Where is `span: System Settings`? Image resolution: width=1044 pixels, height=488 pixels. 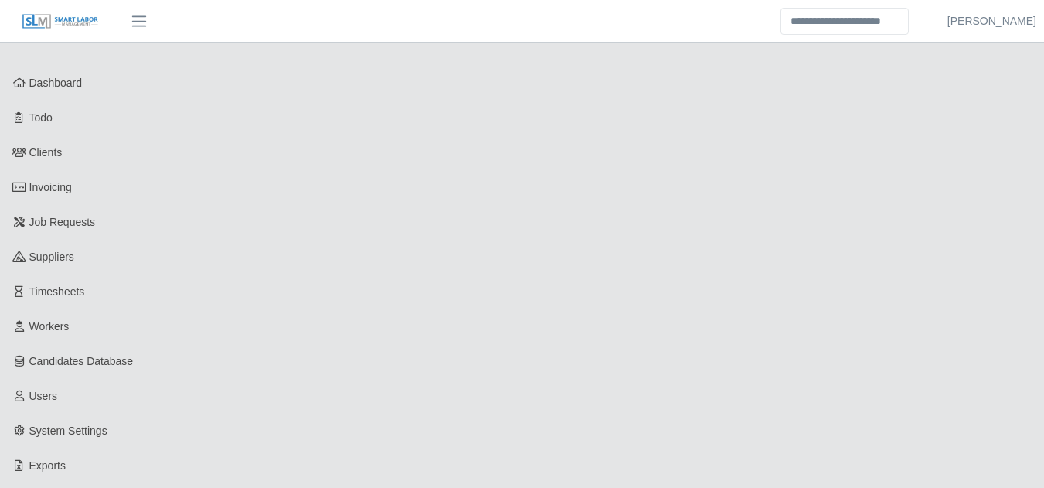 span: System Settings is located at coordinates (68, 431).